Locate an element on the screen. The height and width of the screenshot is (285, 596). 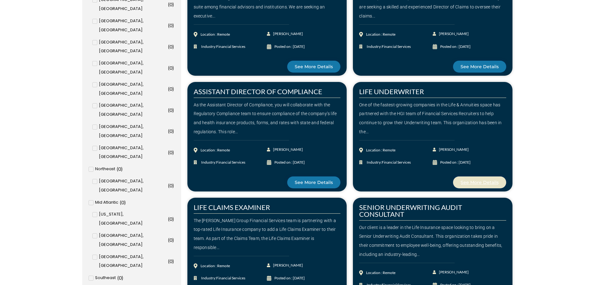
span: Northeast is located at coordinates (105, 169).